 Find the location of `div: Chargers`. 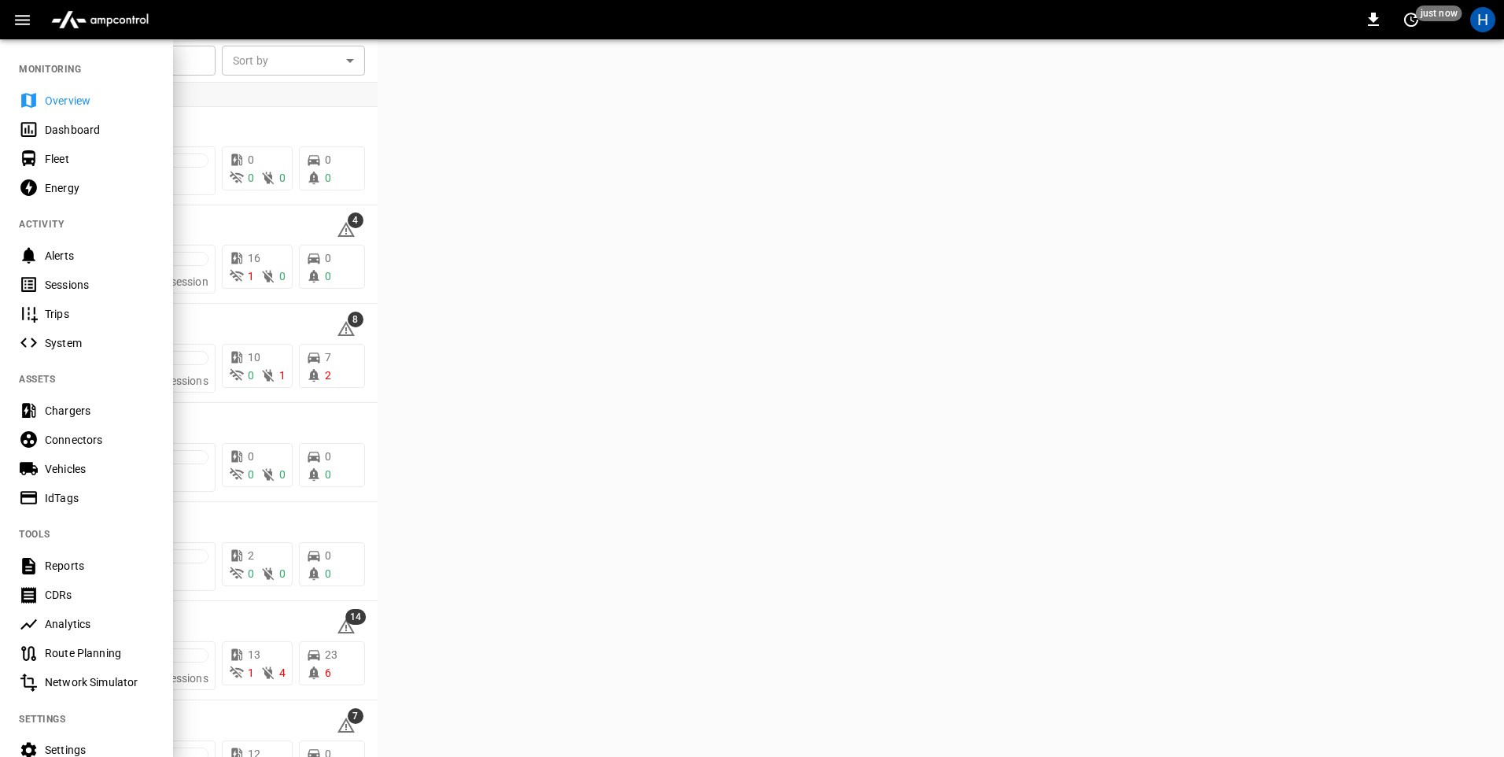

div: Chargers is located at coordinates (99, 411).